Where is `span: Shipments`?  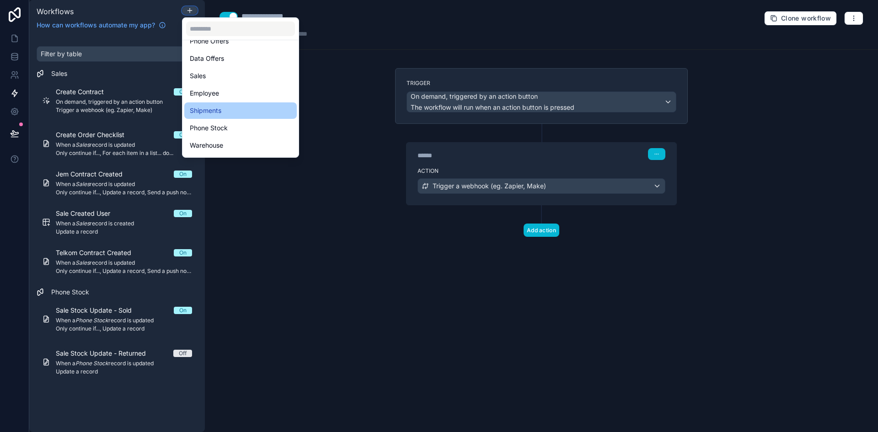
span: Shipments is located at coordinates (205, 111).